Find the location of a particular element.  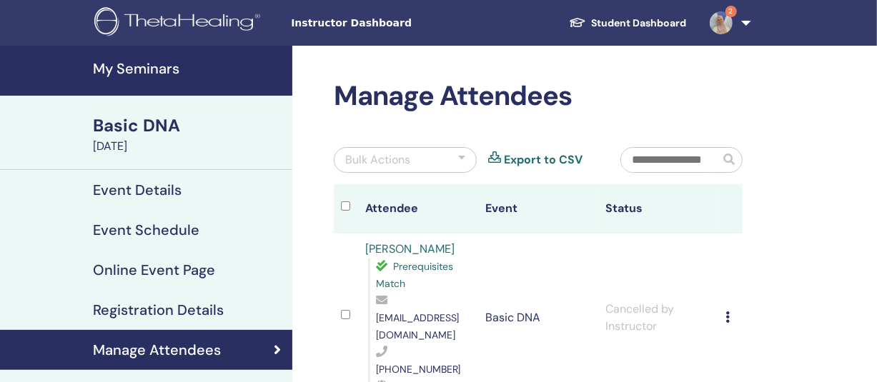

div: Bulk Actions is located at coordinates (377, 160).